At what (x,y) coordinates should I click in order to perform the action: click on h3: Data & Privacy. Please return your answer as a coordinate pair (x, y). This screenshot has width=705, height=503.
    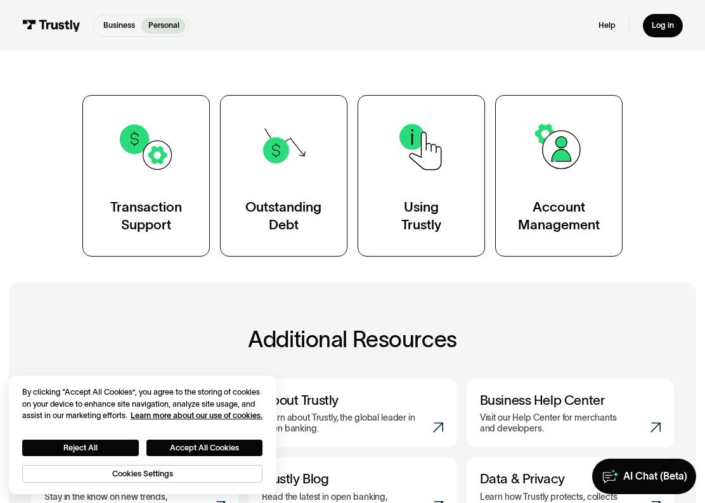
    Looking at the image, I should click on (570, 479).